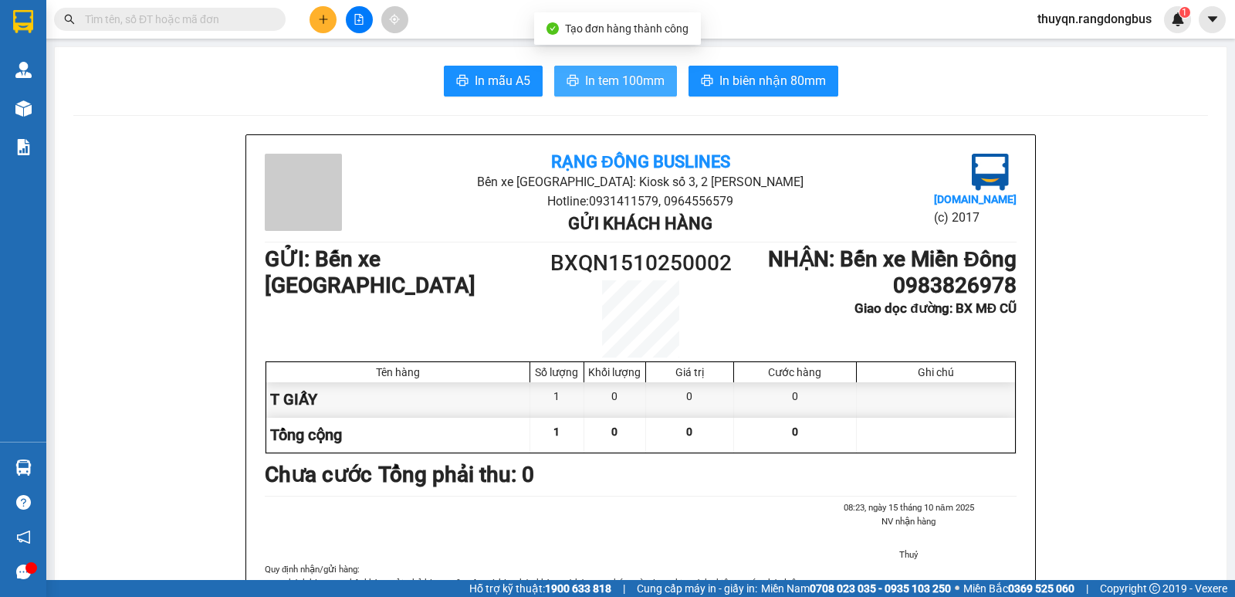  What do you see at coordinates (615, 81) in the screenshot?
I see `button: printerIn tem 100mm` at bounding box center [615, 81].